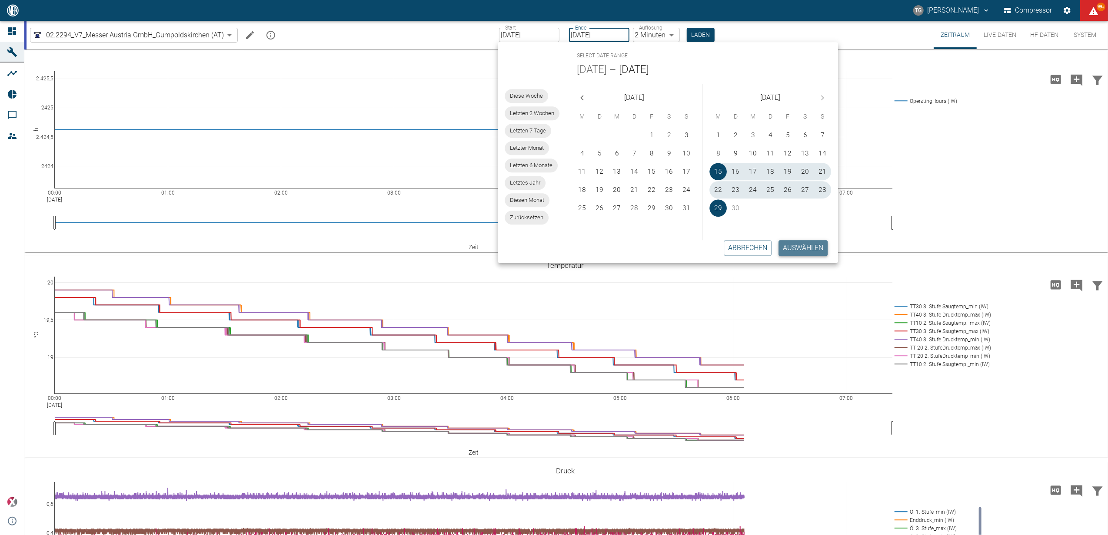  What do you see at coordinates (602, 56) in the screenshot?
I see `span: Select date range` at bounding box center [602, 56].